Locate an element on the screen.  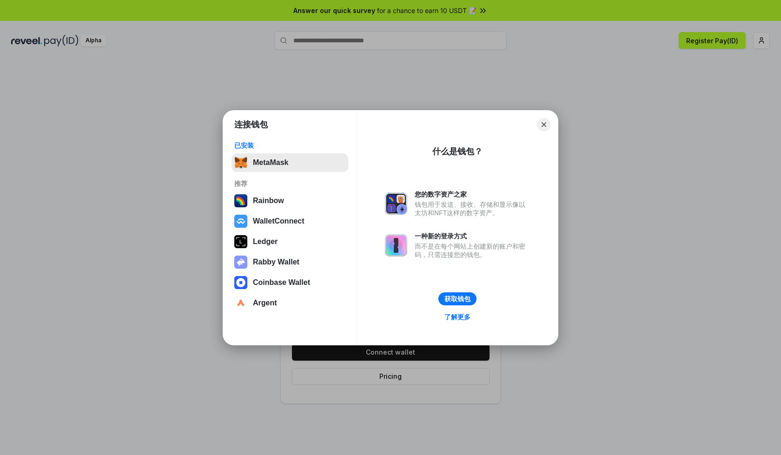
h1: 连接钱包 is located at coordinates (251, 125).